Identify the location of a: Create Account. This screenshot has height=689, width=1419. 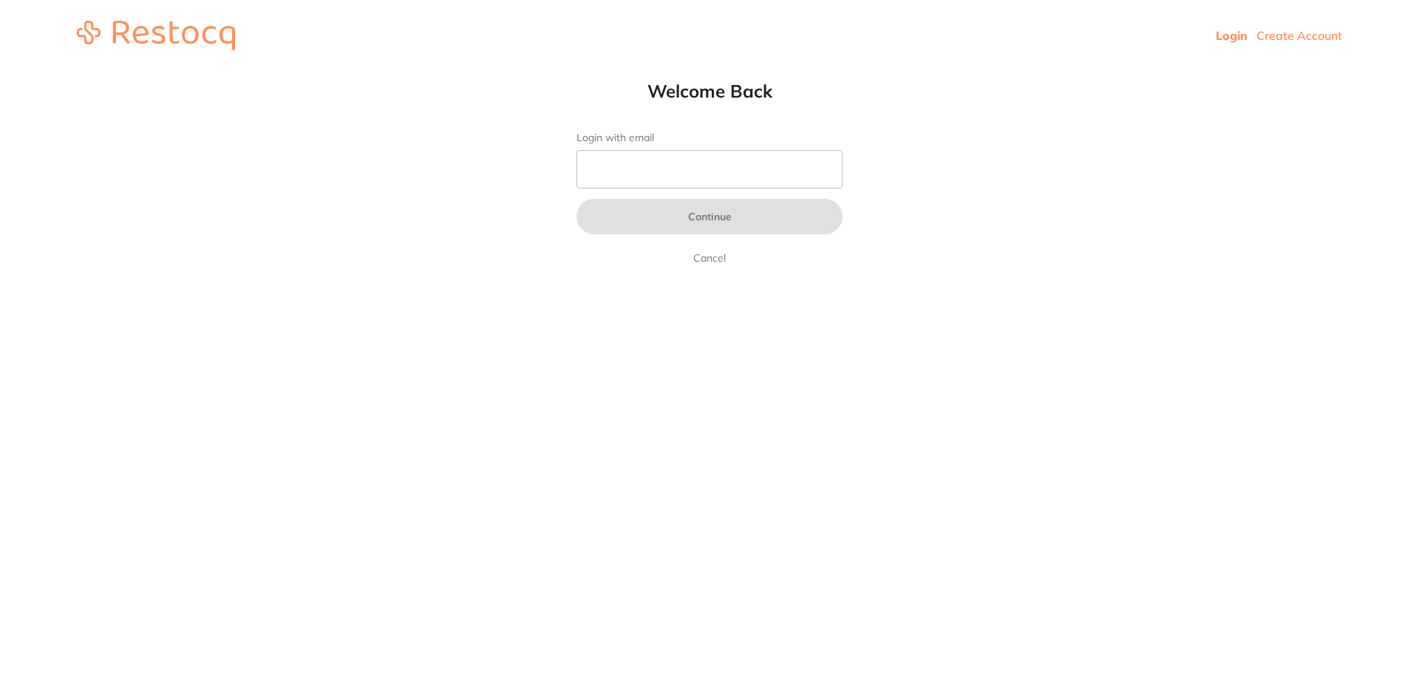
(1299, 35).